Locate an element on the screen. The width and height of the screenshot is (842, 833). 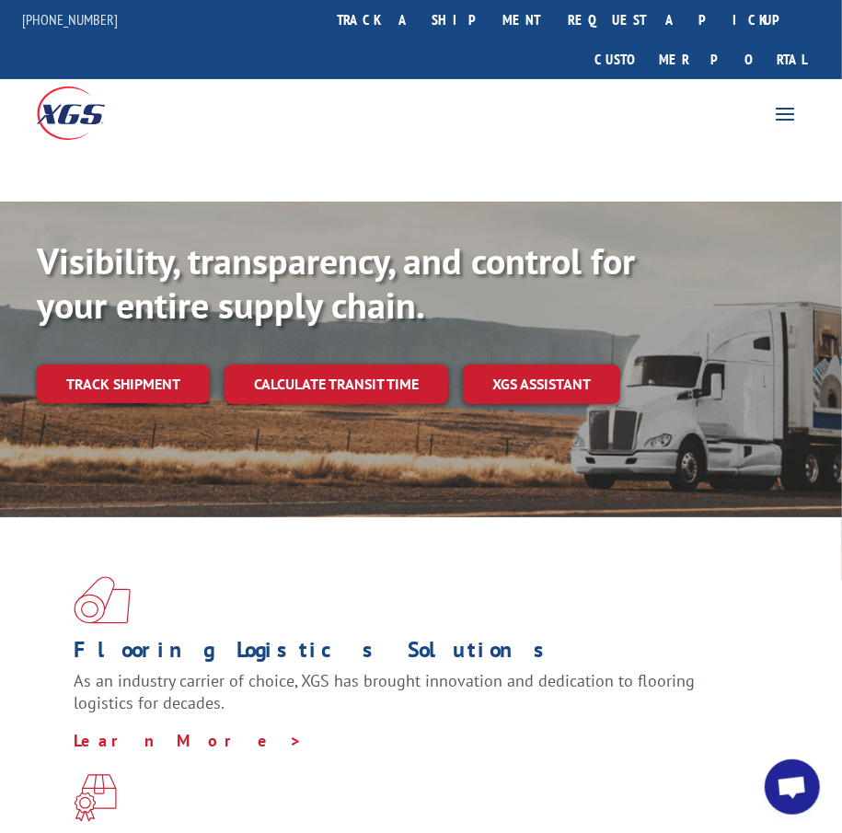
a: Learn More > is located at coordinates (188, 740).